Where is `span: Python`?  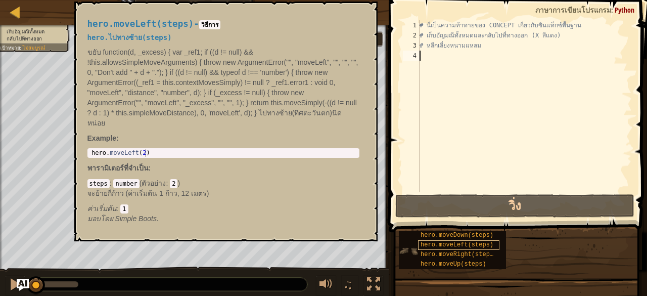
span: Python is located at coordinates (625, 10).